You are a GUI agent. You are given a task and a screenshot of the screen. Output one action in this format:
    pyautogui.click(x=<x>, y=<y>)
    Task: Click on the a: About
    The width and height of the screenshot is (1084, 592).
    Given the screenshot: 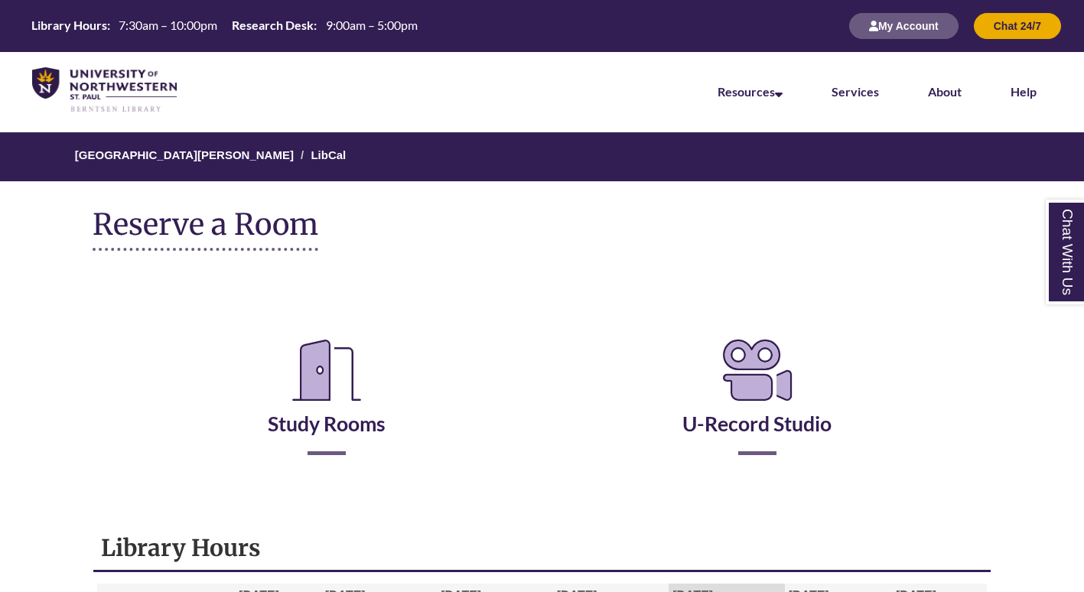 What is the action you would take?
    pyautogui.click(x=945, y=91)
    